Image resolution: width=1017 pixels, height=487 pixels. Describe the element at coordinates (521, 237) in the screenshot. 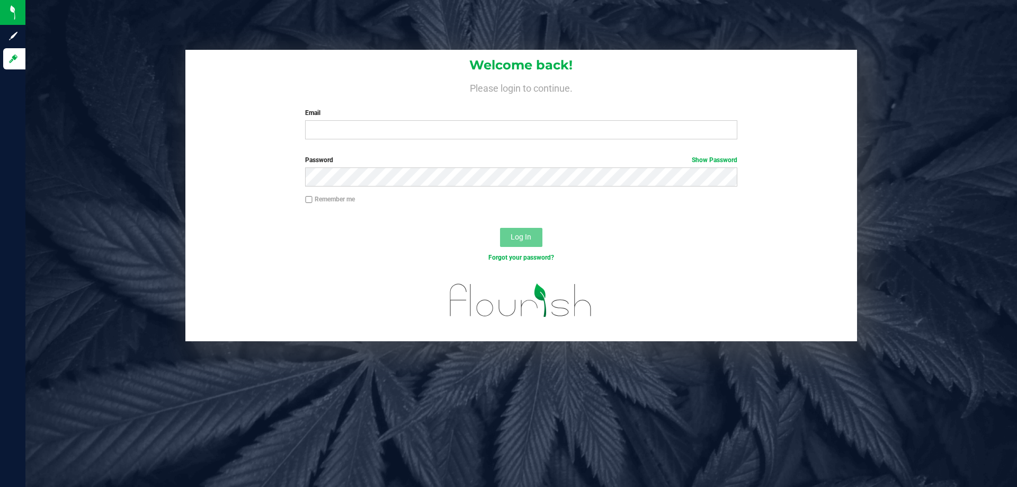

I see `button: Log In` at that location.